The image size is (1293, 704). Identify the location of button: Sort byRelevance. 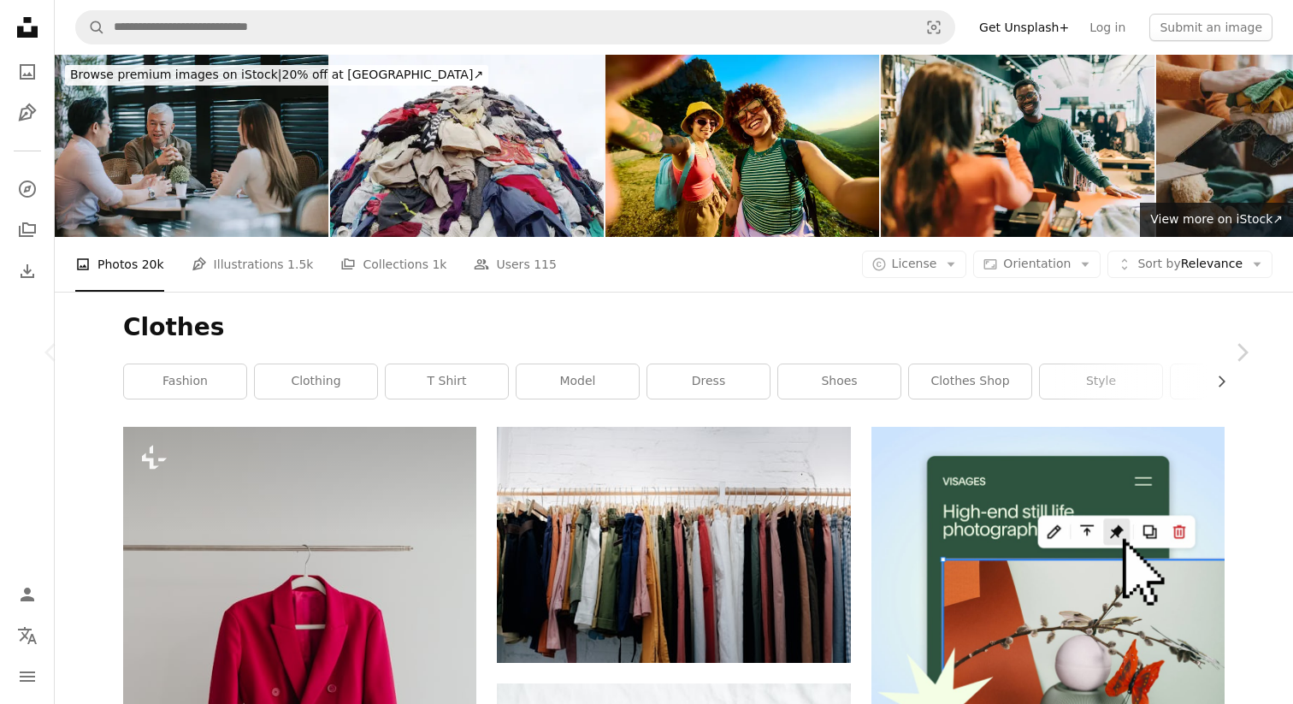
(1189, 264).